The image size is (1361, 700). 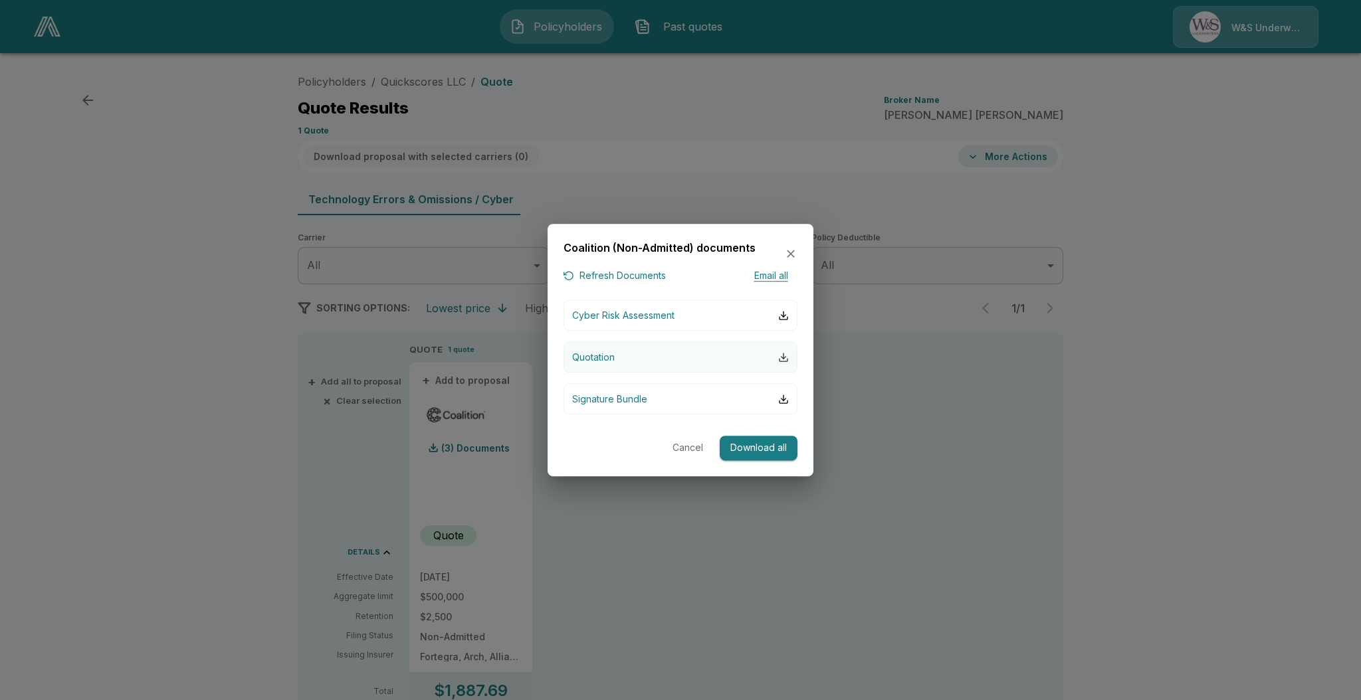 I want to click on p: Signature Bundle, so click(x=609, y=399).